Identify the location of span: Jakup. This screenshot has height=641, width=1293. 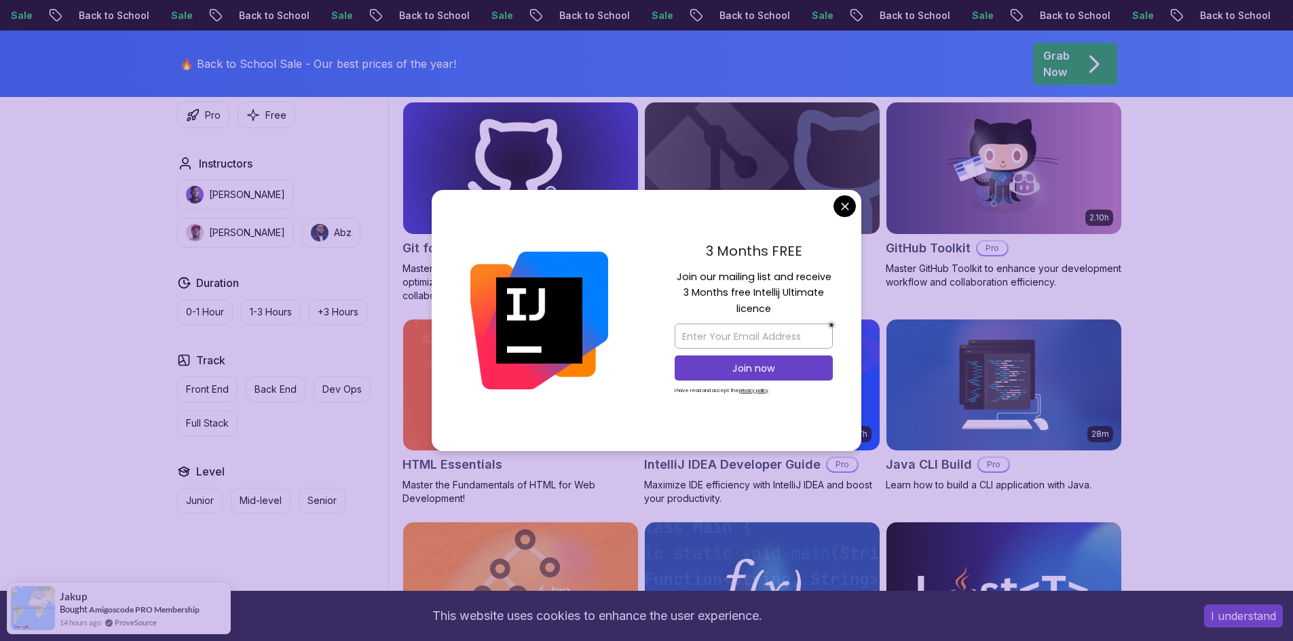
(73, 597).